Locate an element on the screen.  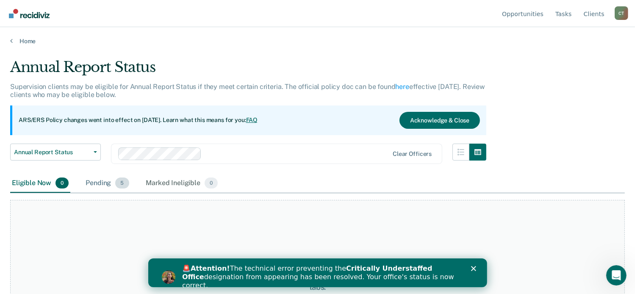
b: Critically Understaffed Office is located at coordinates (159, 14).